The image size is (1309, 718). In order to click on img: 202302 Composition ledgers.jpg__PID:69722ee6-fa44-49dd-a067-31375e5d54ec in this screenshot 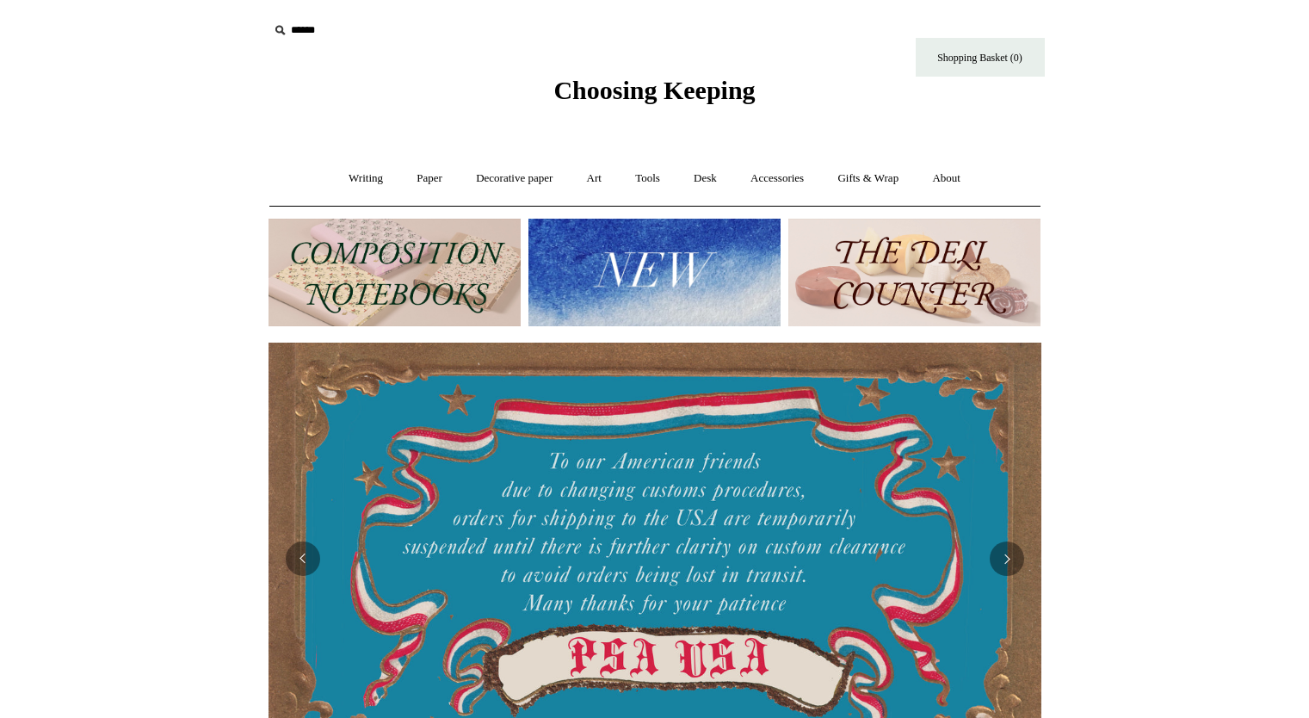, I will do `click(394, 272)`.